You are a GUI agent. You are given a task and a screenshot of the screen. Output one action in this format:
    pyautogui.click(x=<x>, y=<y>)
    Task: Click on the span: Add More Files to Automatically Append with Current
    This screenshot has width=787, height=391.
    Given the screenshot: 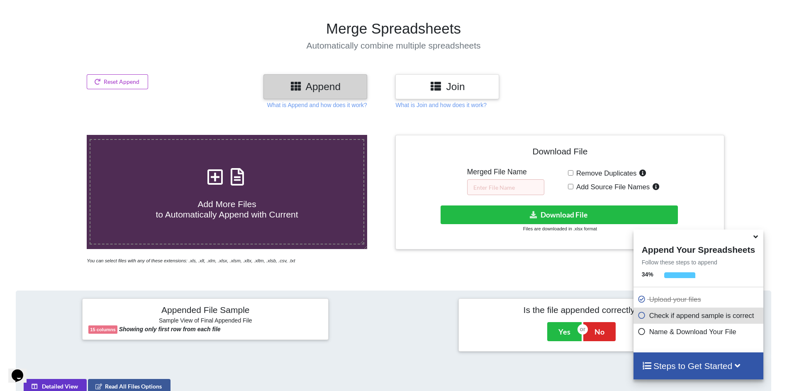 What is the action you would take?
    pyautogui.click(x=227, y=209)
    